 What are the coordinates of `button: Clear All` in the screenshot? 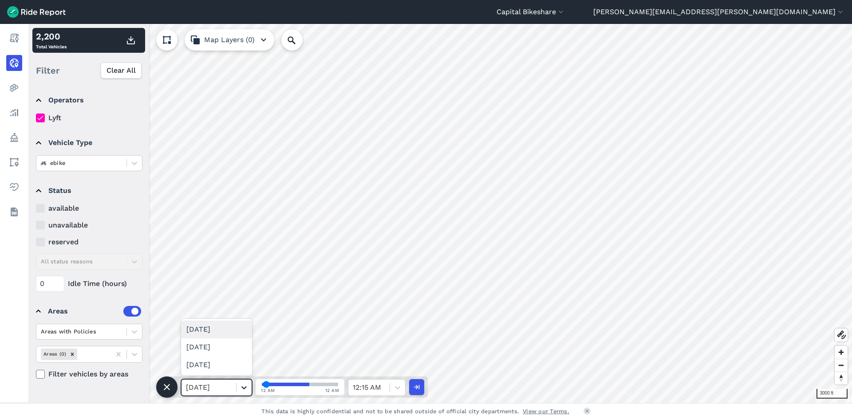 It's located at (121, 71).